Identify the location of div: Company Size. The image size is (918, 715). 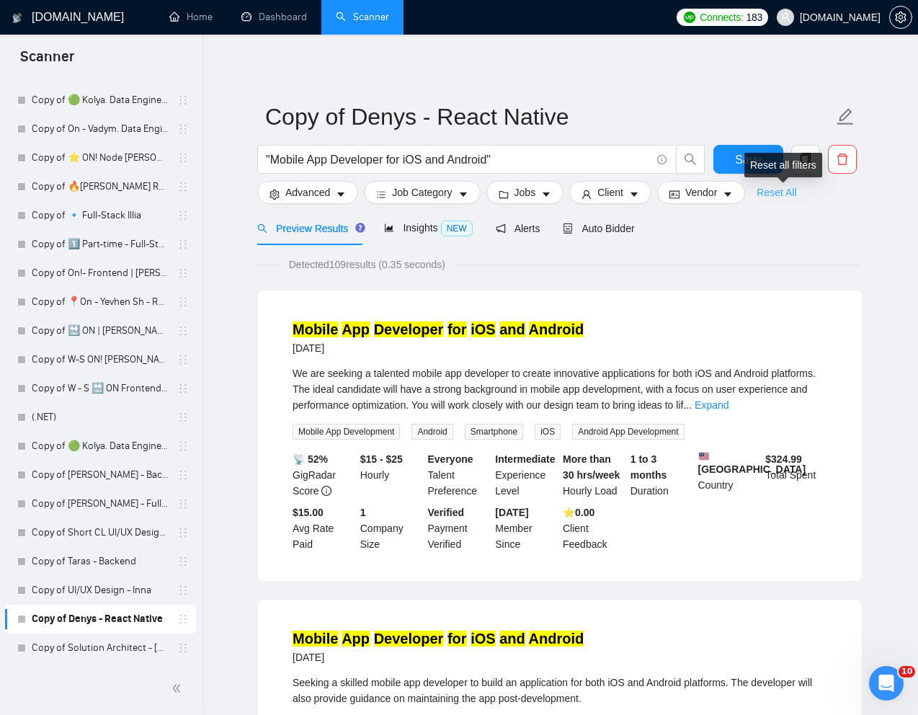
(391, 528).